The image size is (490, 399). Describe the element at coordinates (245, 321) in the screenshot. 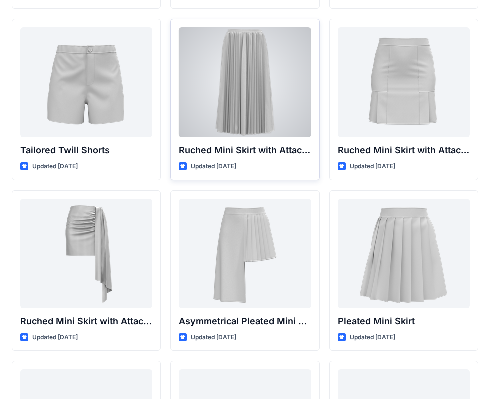

I see `p: Asymmetrical Pleated Mini Skirt with Drape` at that location.